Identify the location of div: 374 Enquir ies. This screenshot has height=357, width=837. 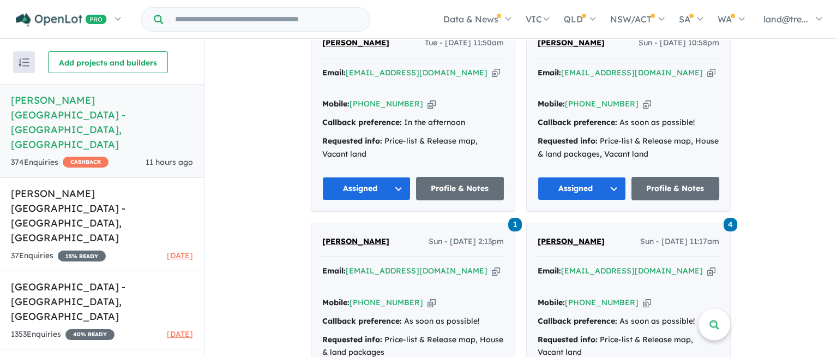
(59, 162).